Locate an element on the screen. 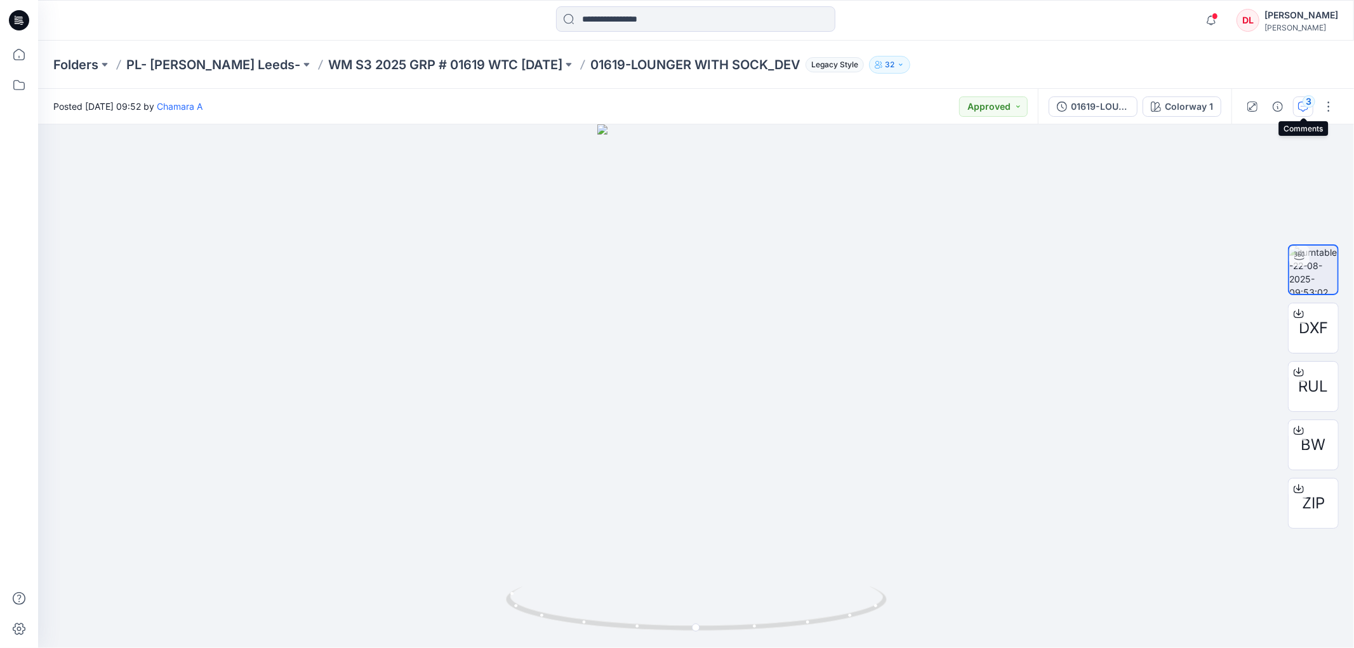  span: DXF is located at coordinates (1314, 328).